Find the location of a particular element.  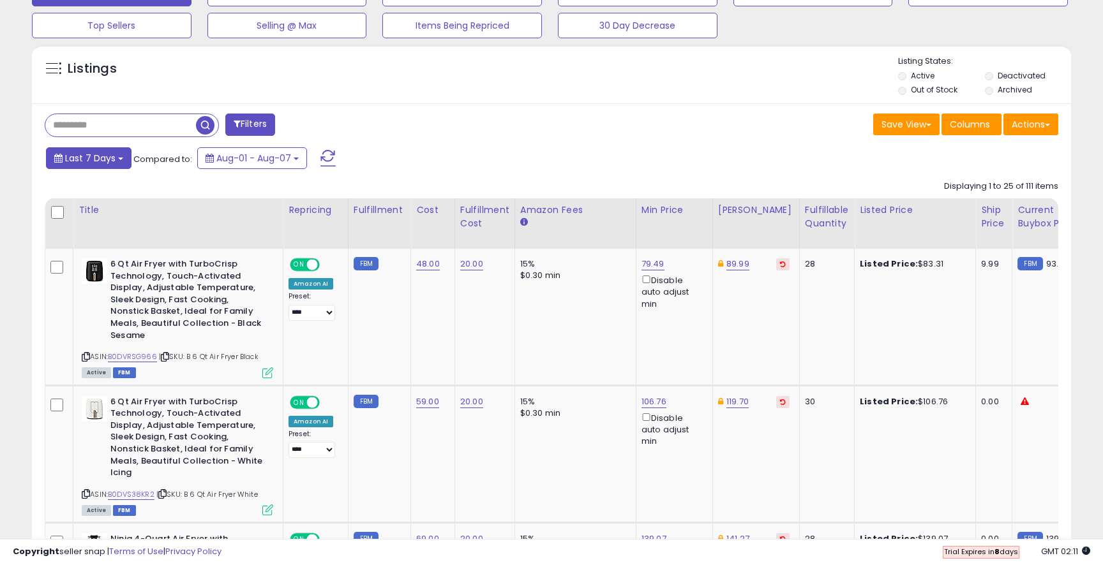

div: Amazon Fees is located at coordinates (575, 210).